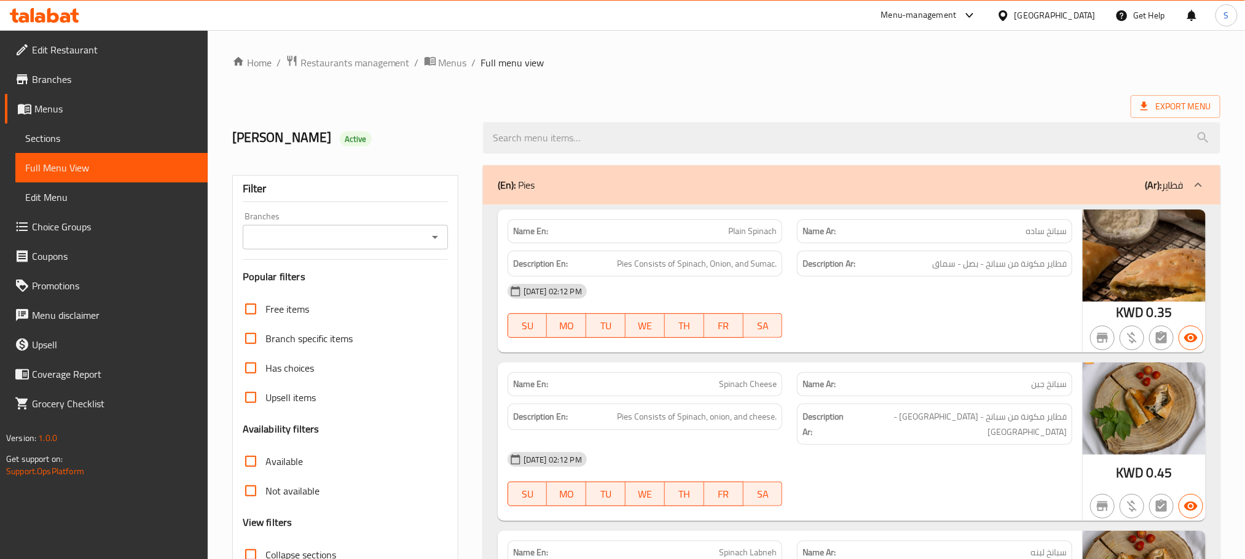 Image resolution: width=1245 pixels, height=559 pixels. What do you see at coordinates (111, 168) in the screenshot?
I see `a: Full Menu View` at bounding box center [111, 168].